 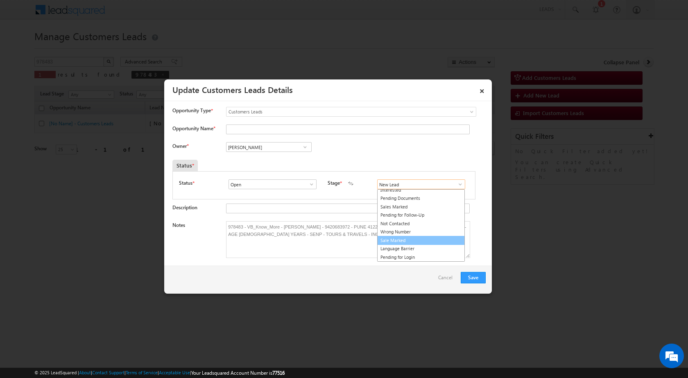 I want to click on a: Interested, so click(x=421, y=190).